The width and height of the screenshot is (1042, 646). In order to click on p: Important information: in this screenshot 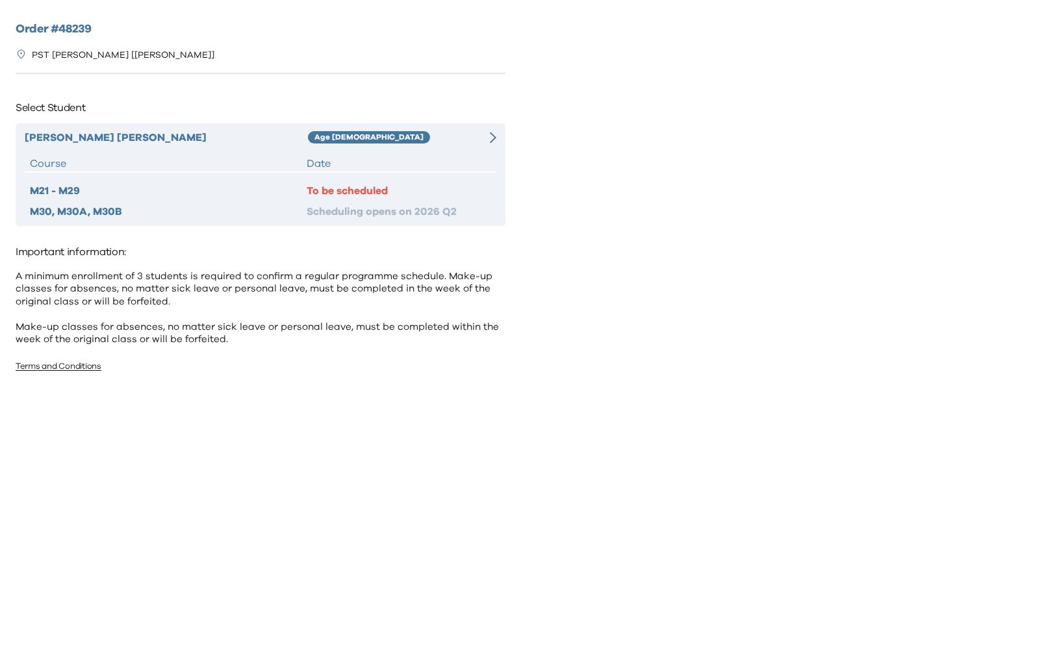, I will do `click(261, 252)`.